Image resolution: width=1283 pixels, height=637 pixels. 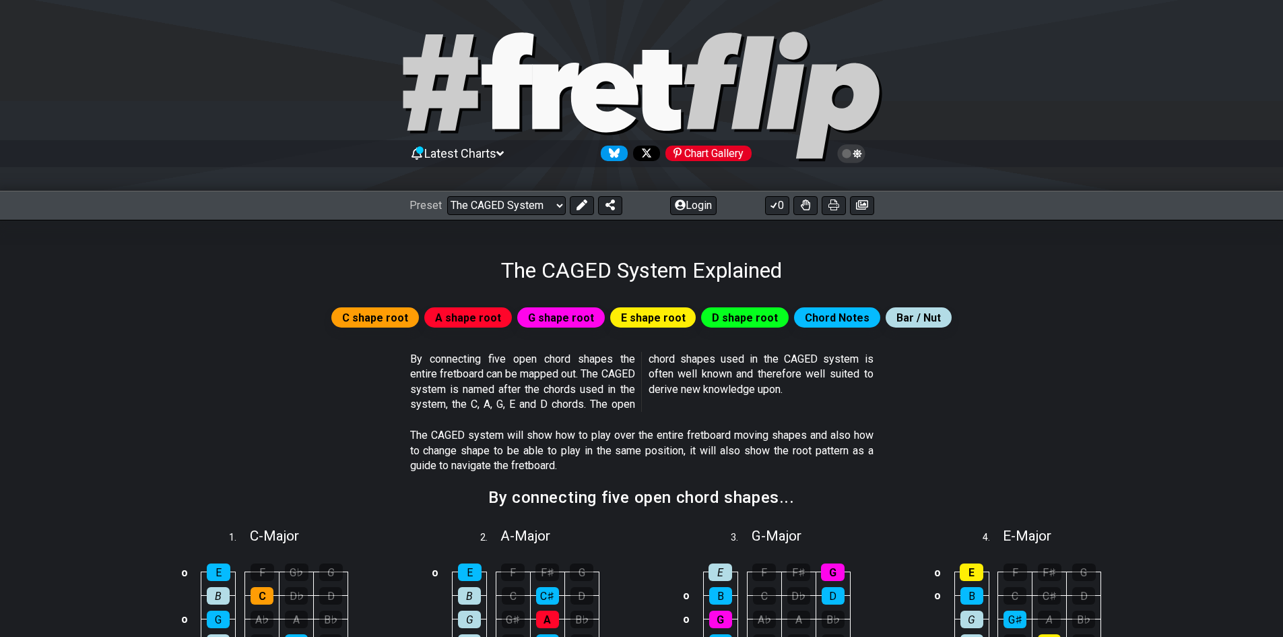 I want to click on button: Edit Preset, so click(x=582, y=205).